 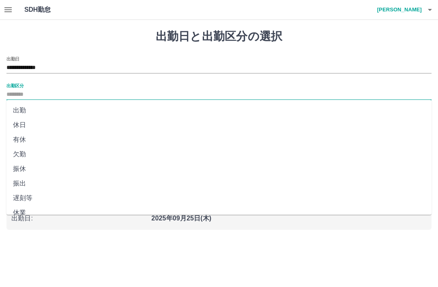 I want to click on li: 振出, so click(x=219, y=183).